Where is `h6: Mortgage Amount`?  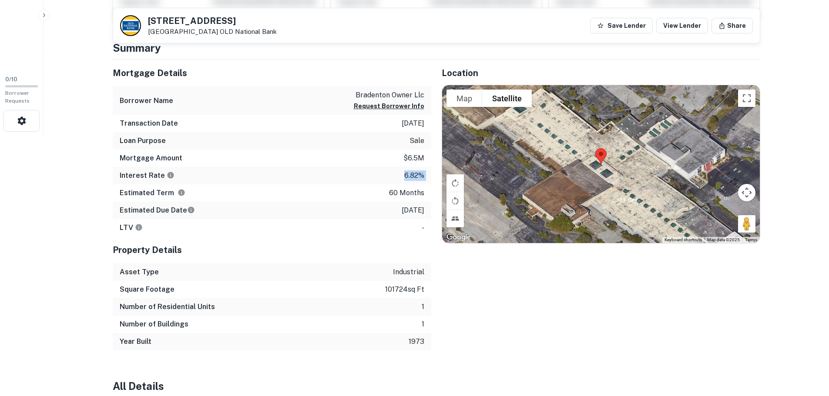 h6: Mortgage Amount is located at coordinates (151, 158).